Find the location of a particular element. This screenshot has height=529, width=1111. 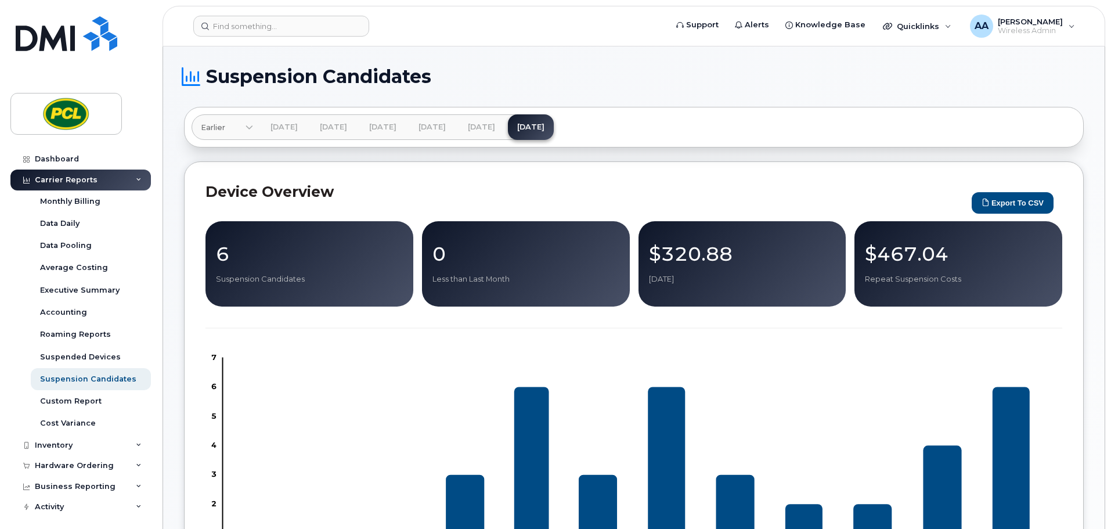

p: $320.88 is located at coordinates (742, 254).